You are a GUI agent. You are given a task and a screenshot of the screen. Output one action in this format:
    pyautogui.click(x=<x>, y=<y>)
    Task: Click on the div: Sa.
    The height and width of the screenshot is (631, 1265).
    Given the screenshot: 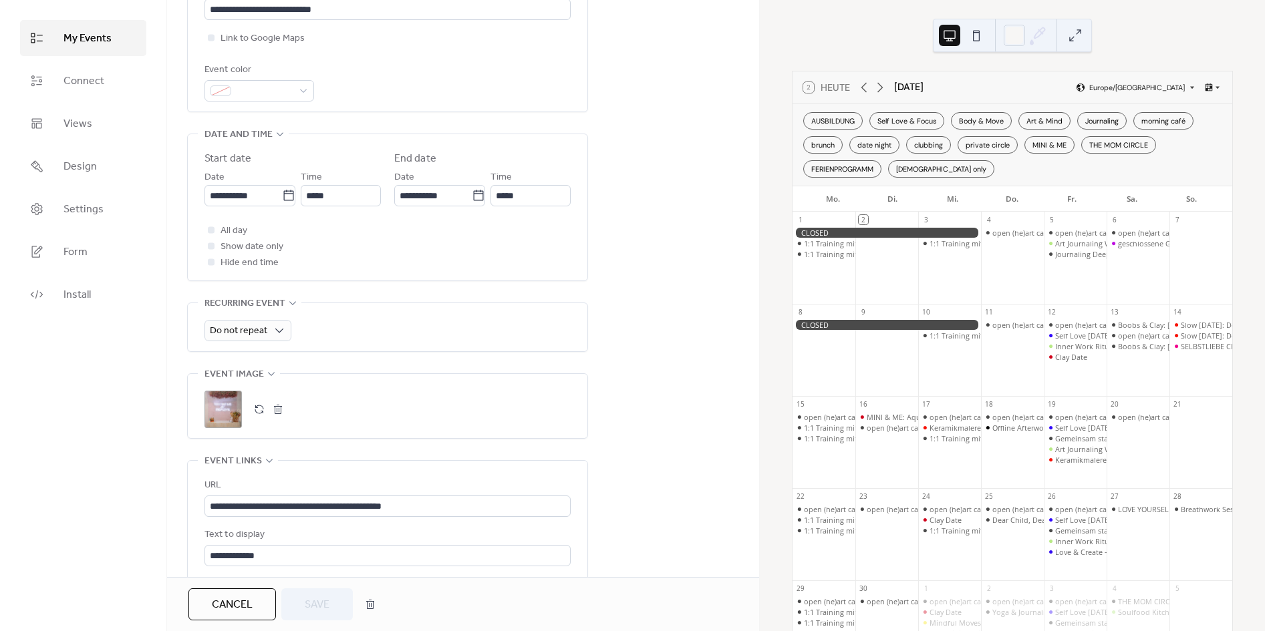 What is the action you would take?
    pyautogui.click(x=1131, y=199)
    